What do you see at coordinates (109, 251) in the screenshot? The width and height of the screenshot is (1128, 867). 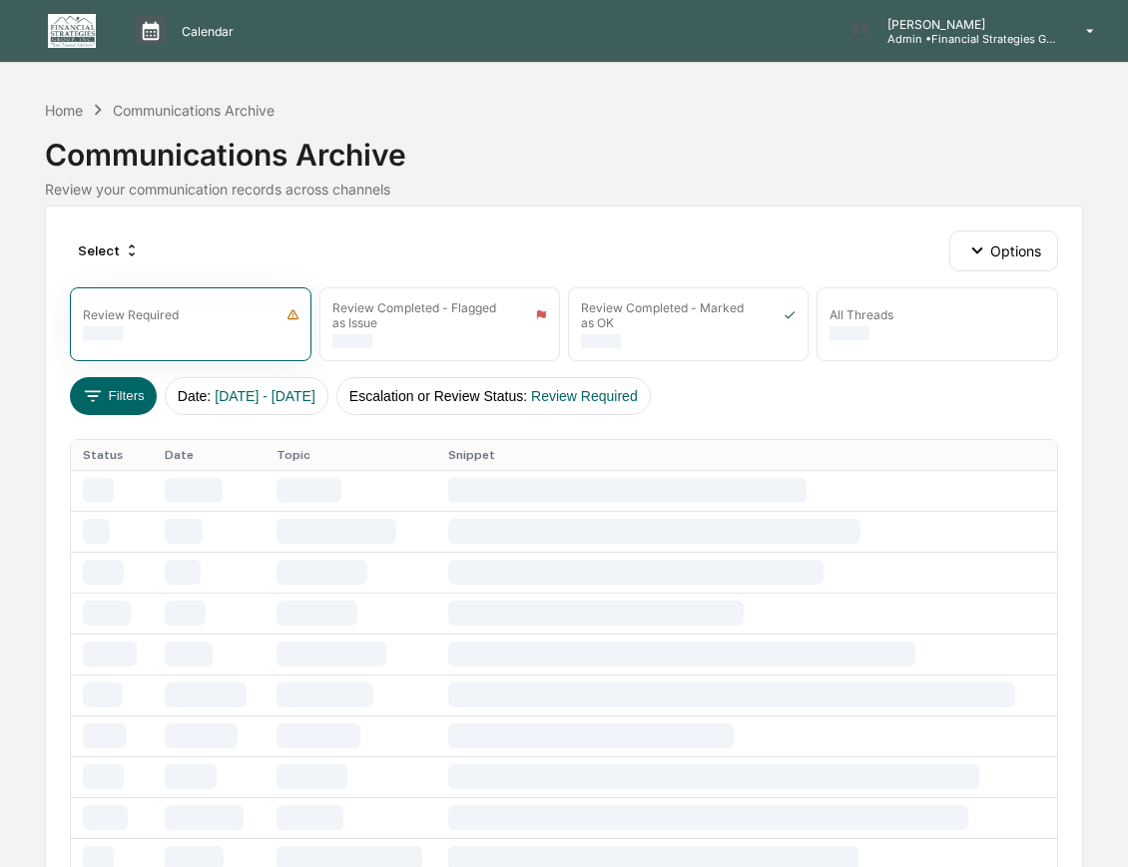 I see `div: Select` at bounding box center [109, 251].